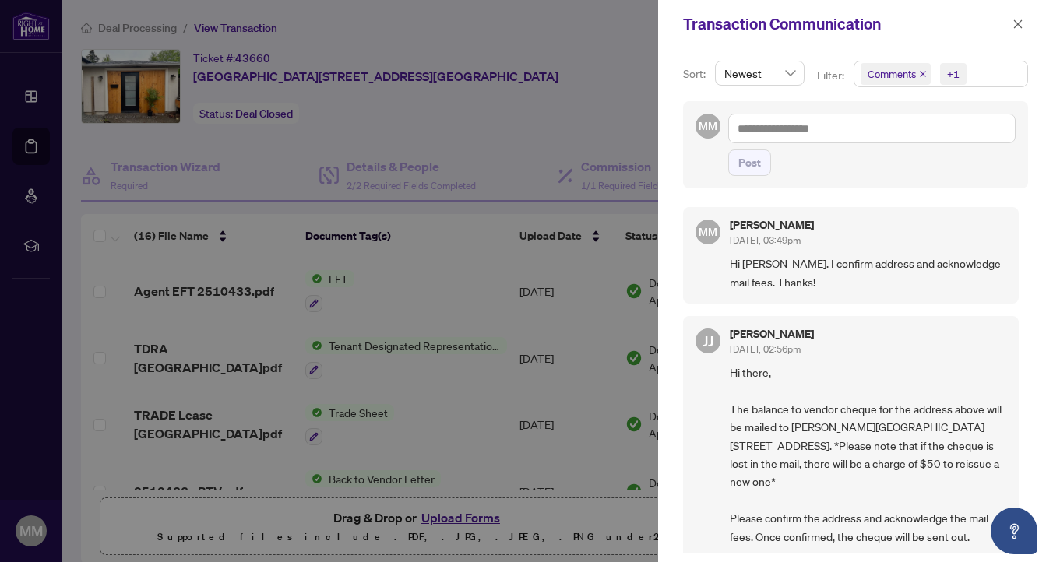  What do you see at coordinates (845, 24) in the screenshot?
I see `div: Transaction Communication` at bounding box center [845, 24].